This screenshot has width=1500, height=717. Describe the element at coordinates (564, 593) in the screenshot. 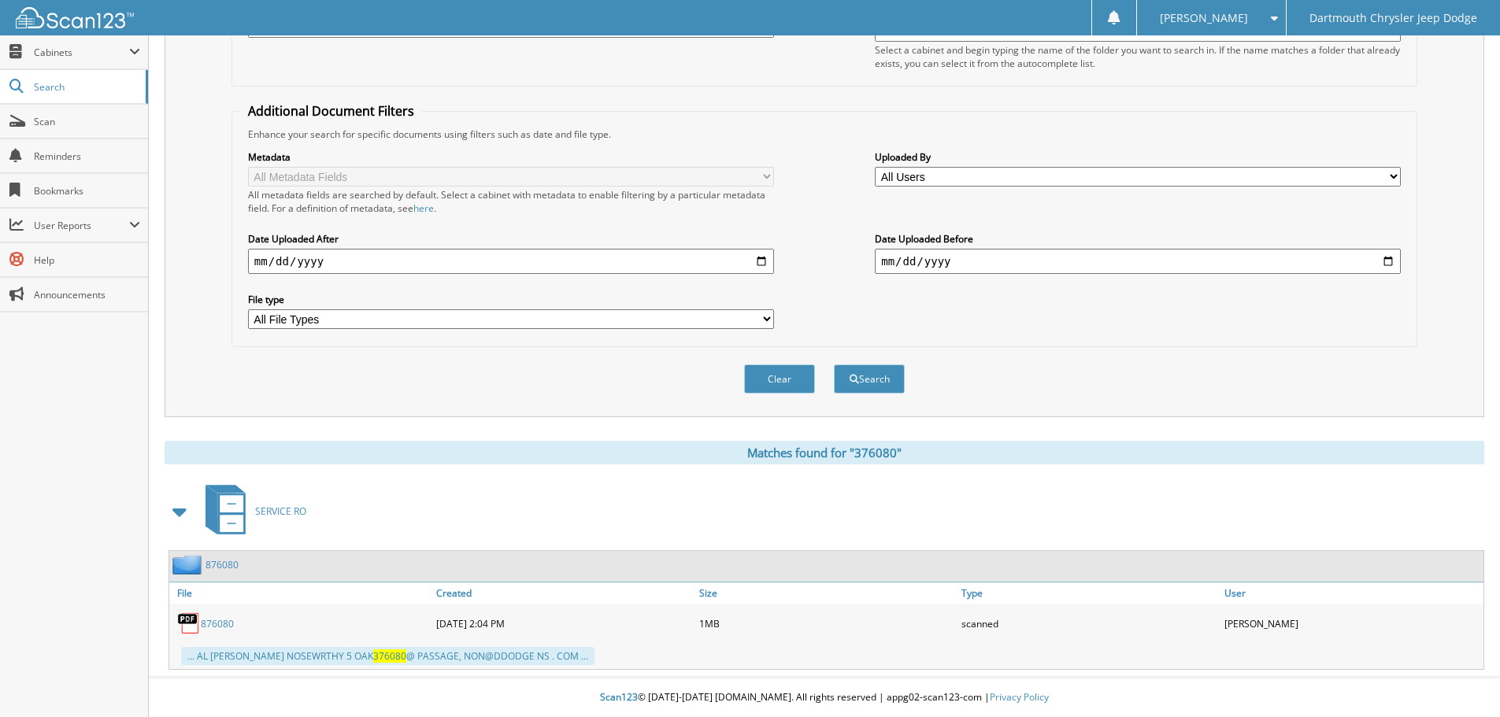

I see `a: Created` at that location.